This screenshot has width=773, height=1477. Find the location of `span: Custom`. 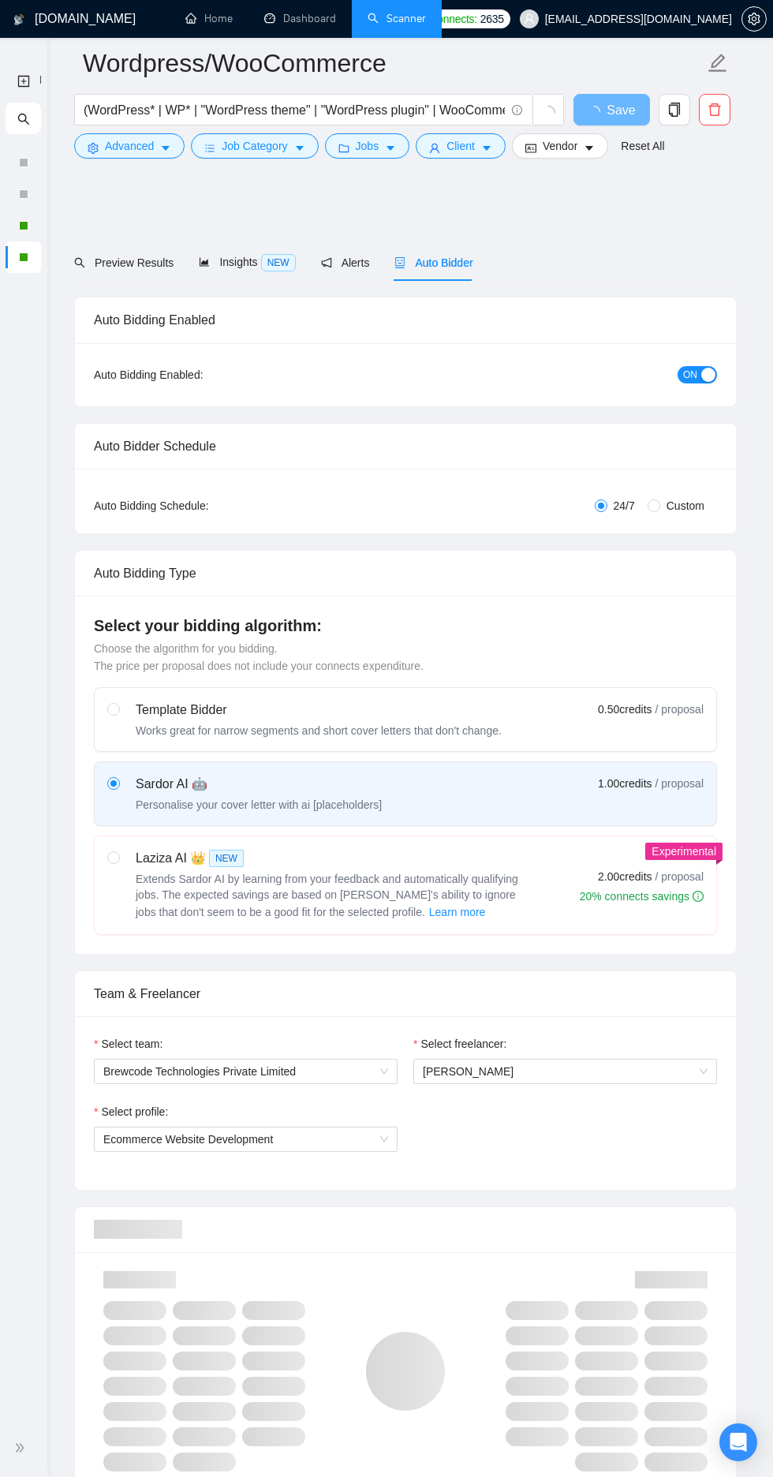

span: Custom is located at coordinates (686, 506).